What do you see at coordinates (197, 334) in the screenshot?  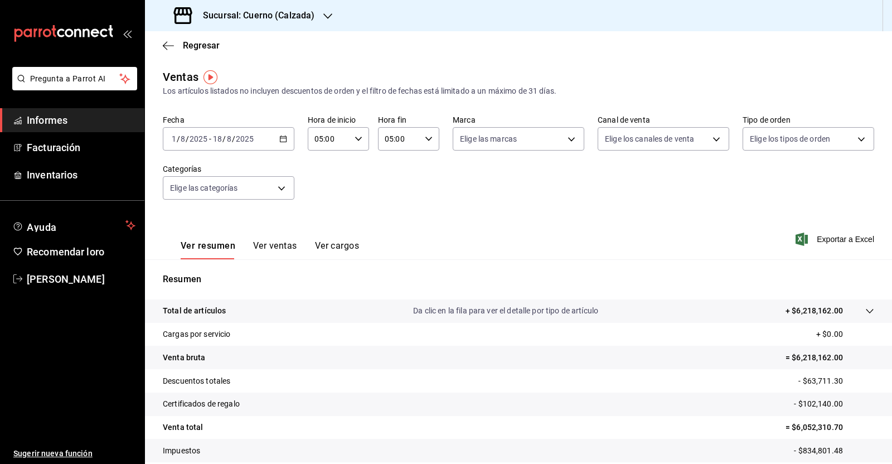 I see `font: Cargas por servicio` at bounding box center [197, 334].